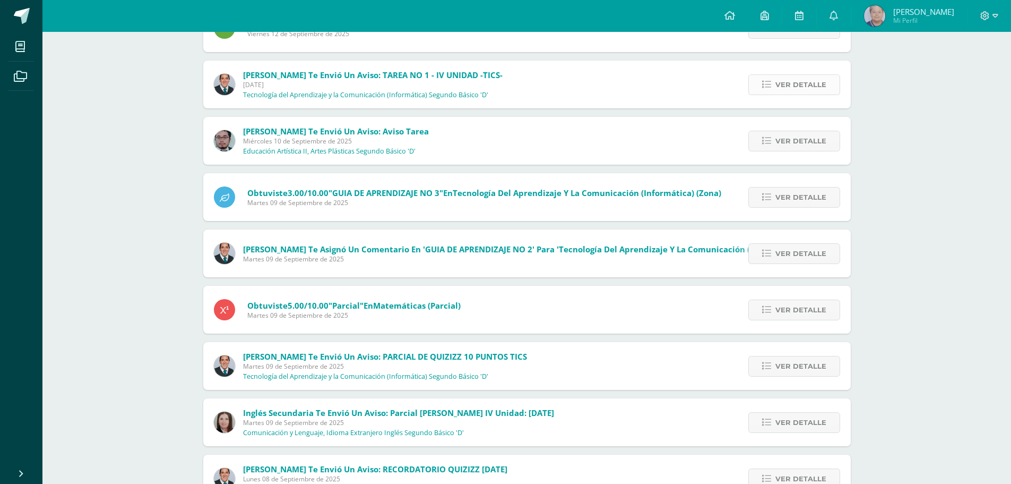 The image size is (1011, 484). Describe the element at coordinates (329, 151) in the screenshot. I see `p: Educación Artística II, Artes Plásticas Segundo Básico 'D'` at that location.